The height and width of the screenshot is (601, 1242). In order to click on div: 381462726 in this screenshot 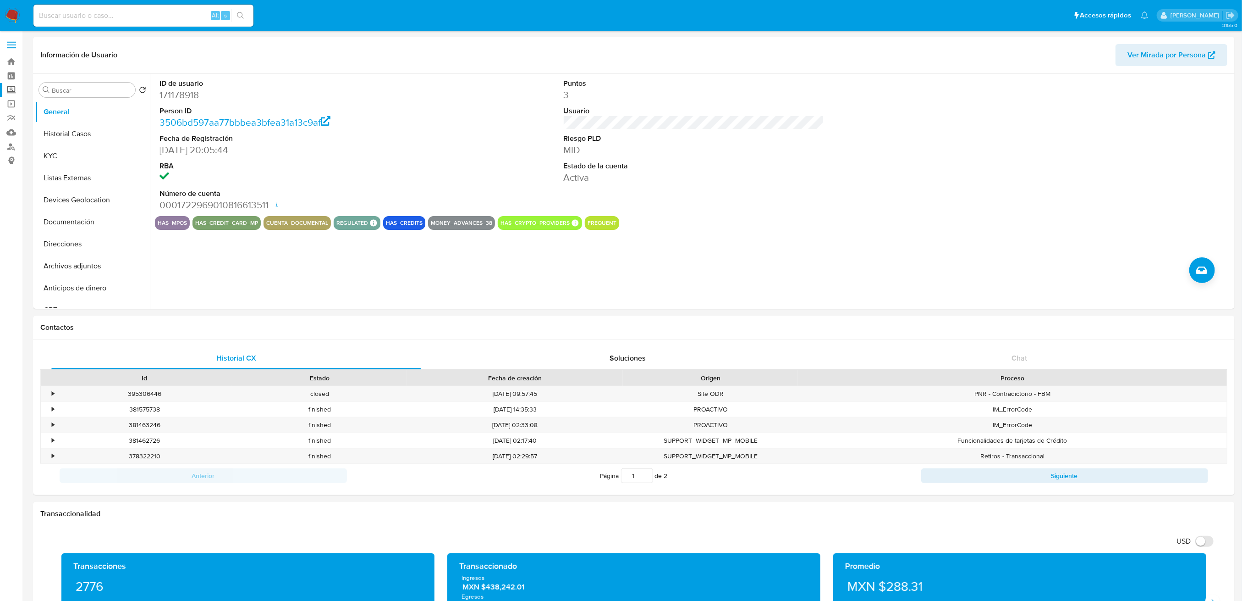, I will do `click(144, 440)`.